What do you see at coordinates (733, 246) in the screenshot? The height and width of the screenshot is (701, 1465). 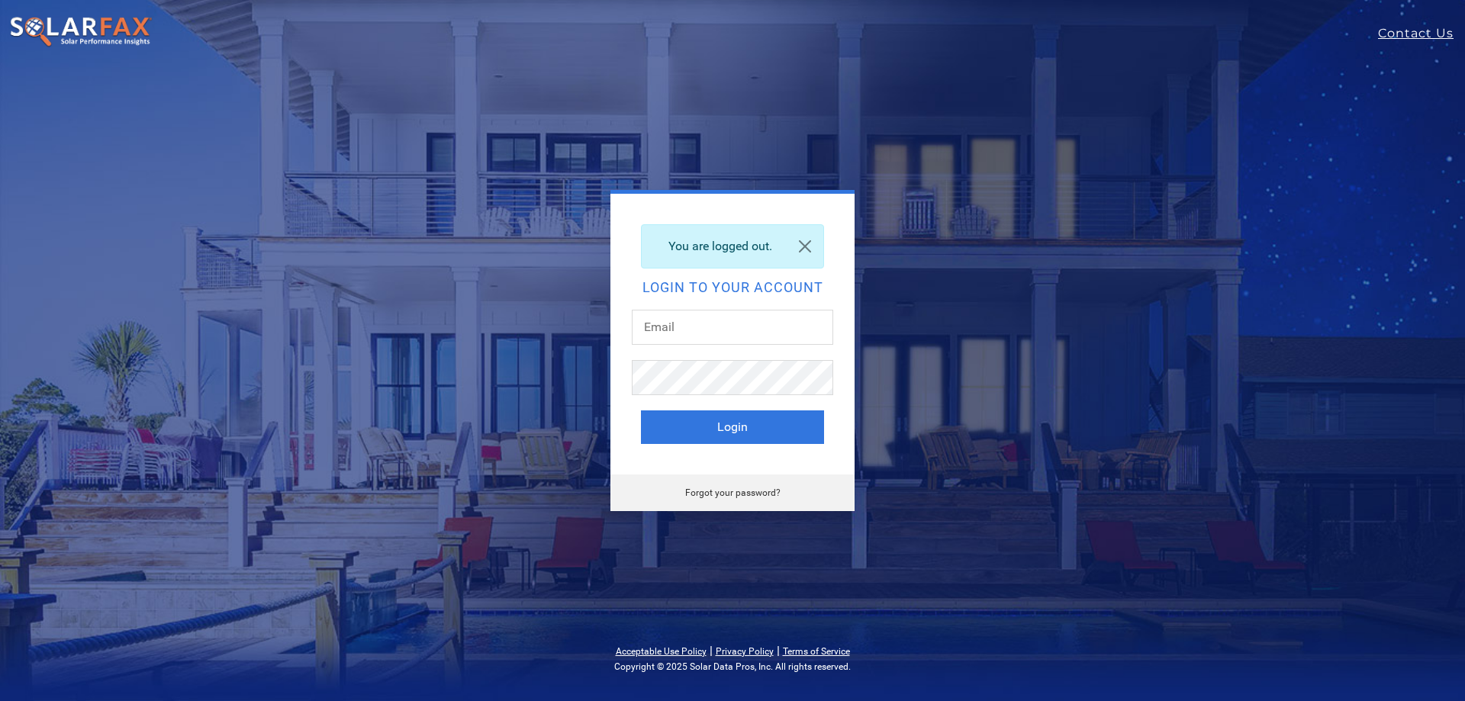 I see `div: You are logged out.` at bounding box center [733, 246].